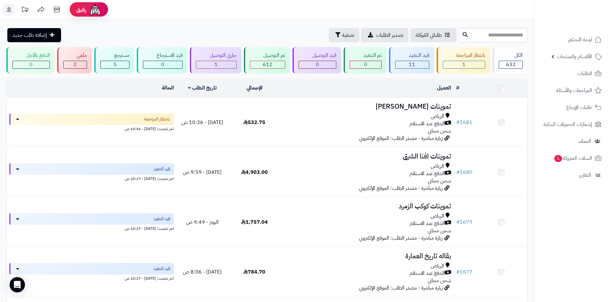 The width and height of the screenshot is (609, 302). Describe the element at coordinates (268, 65) in the screenshot. I see `span: 612` at that location.